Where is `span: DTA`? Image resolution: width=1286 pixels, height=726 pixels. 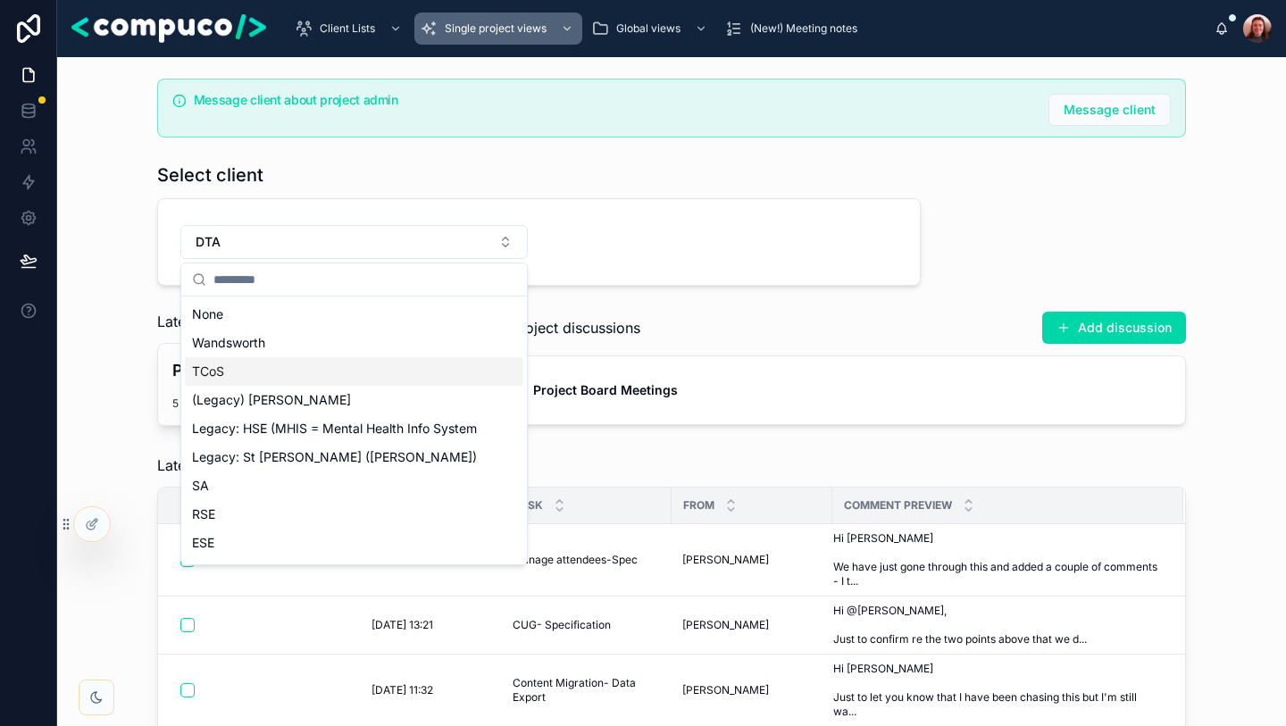
span: DTA is located at coordinates (208, 242).